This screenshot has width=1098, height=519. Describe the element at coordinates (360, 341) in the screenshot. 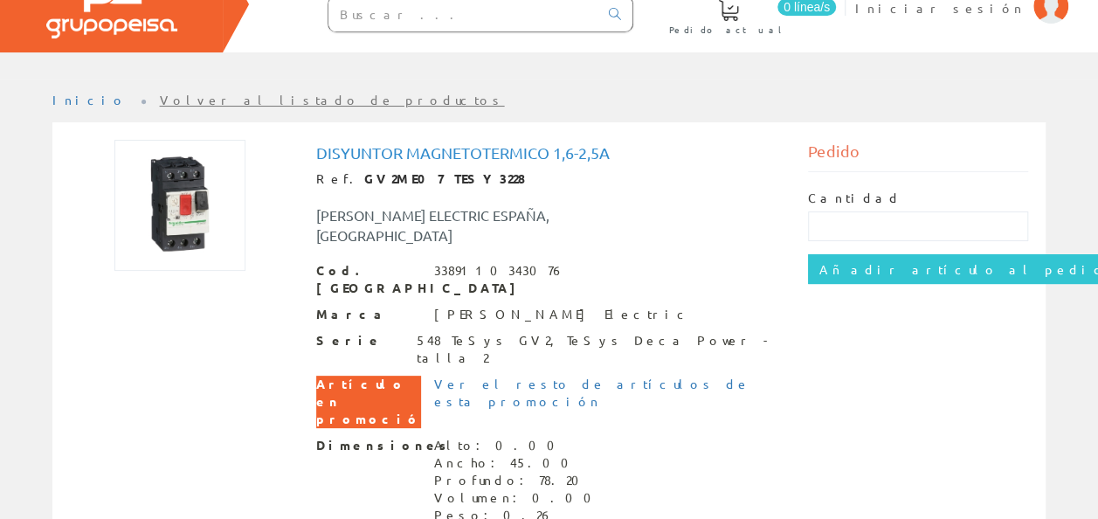

I see `span: Serie` at that location.